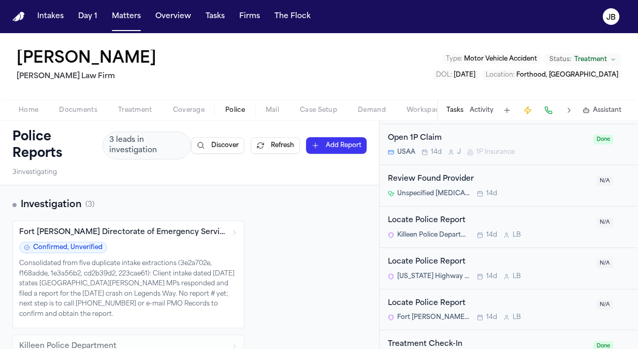  I want to click on span: Type :, so click(454, 59).